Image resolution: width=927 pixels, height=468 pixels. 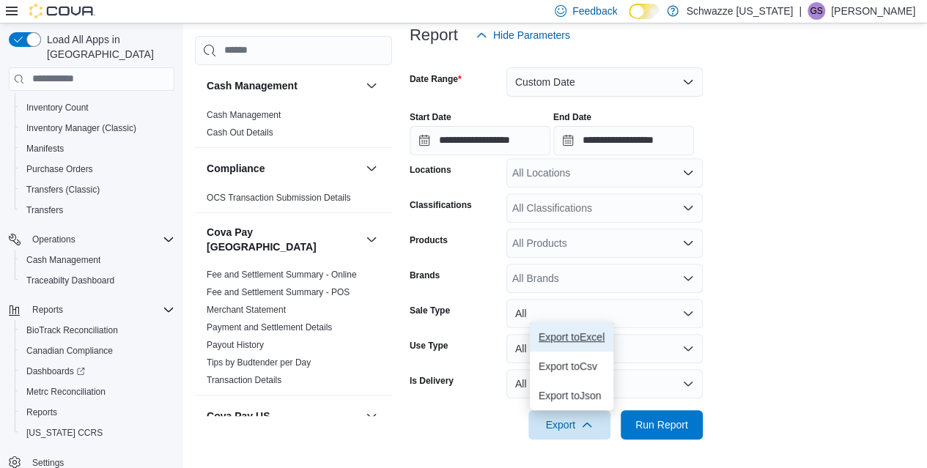 I want to click on span: Fee and Settlement Summary - POS, so click(x=278, y=292).